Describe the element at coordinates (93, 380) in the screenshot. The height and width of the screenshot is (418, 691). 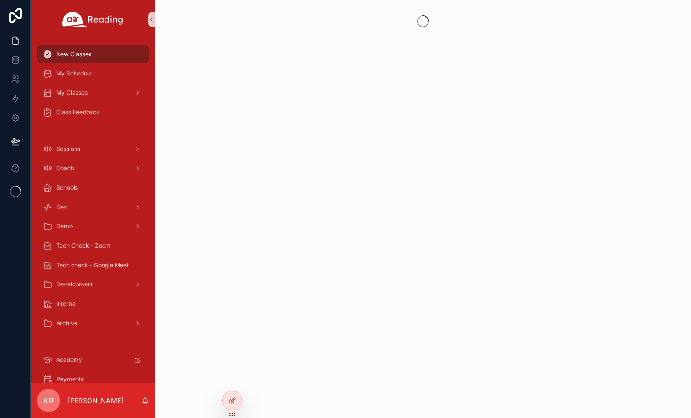
I see `a: Payments` at that location.